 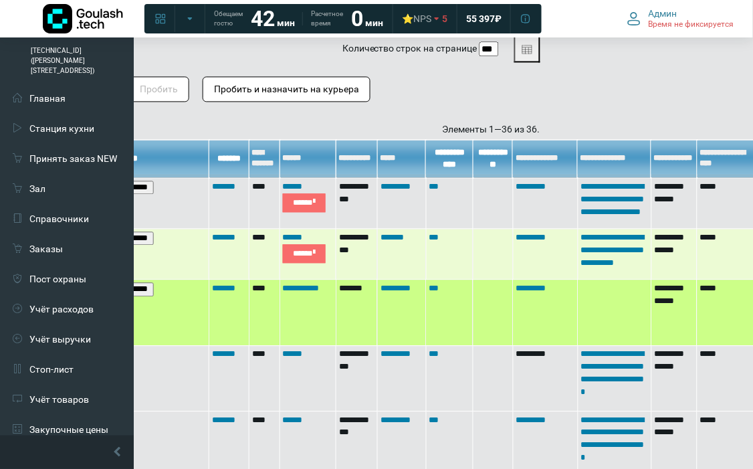 What do you see at coordinates (691, 25) in the screenshot?
I see `span: Время не фиксируется` at bounding box center [691, 25].